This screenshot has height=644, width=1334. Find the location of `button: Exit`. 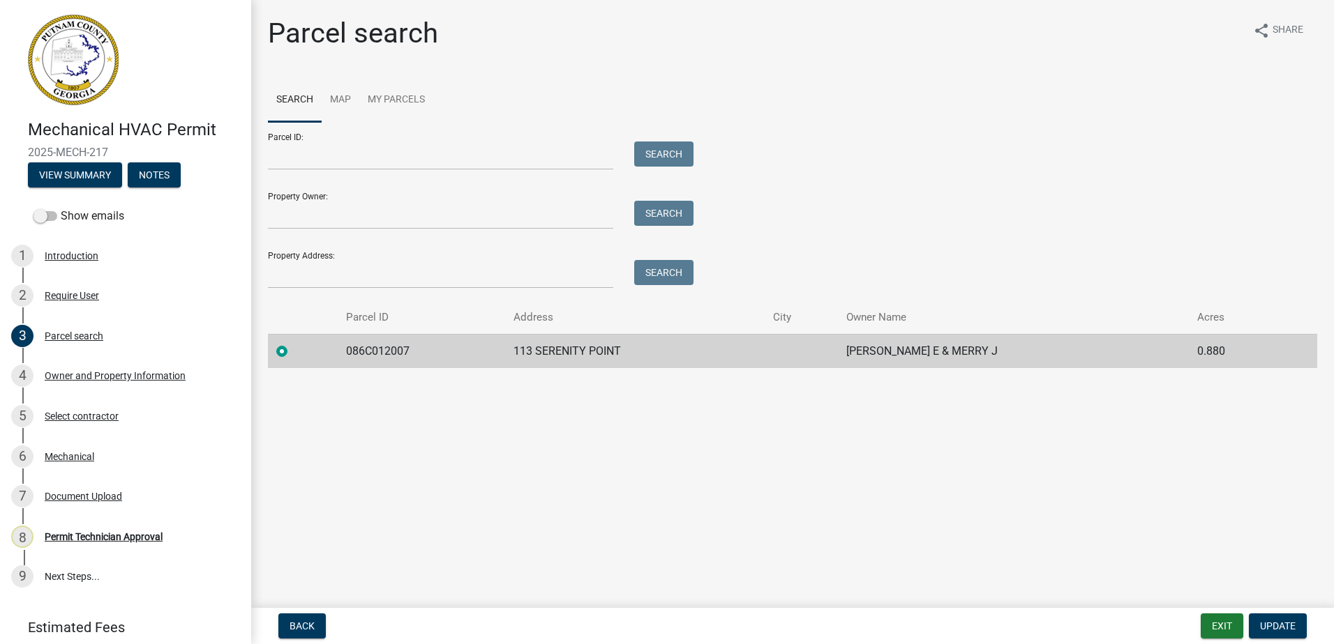

button: Exit is located at coordinates (1221, 626).